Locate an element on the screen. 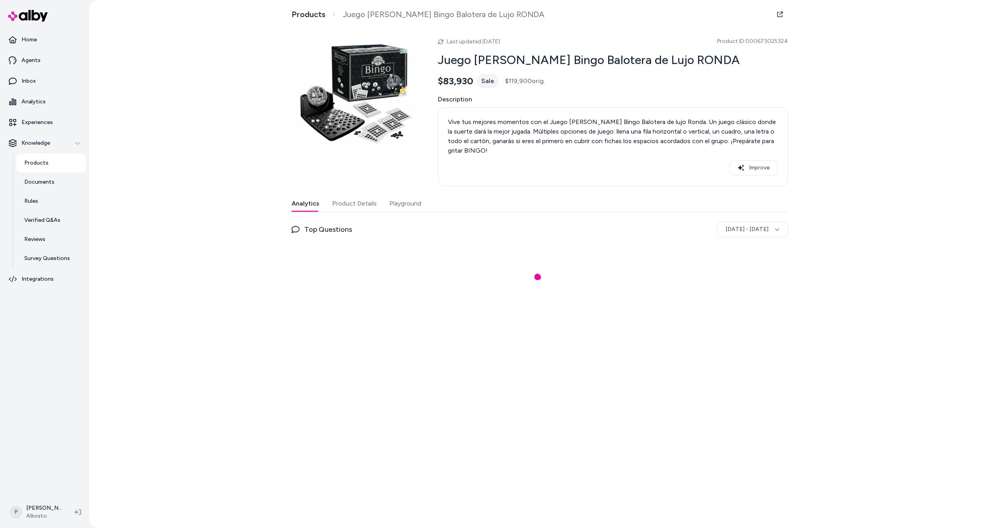  span: Description is located at coordinates (613, 99).